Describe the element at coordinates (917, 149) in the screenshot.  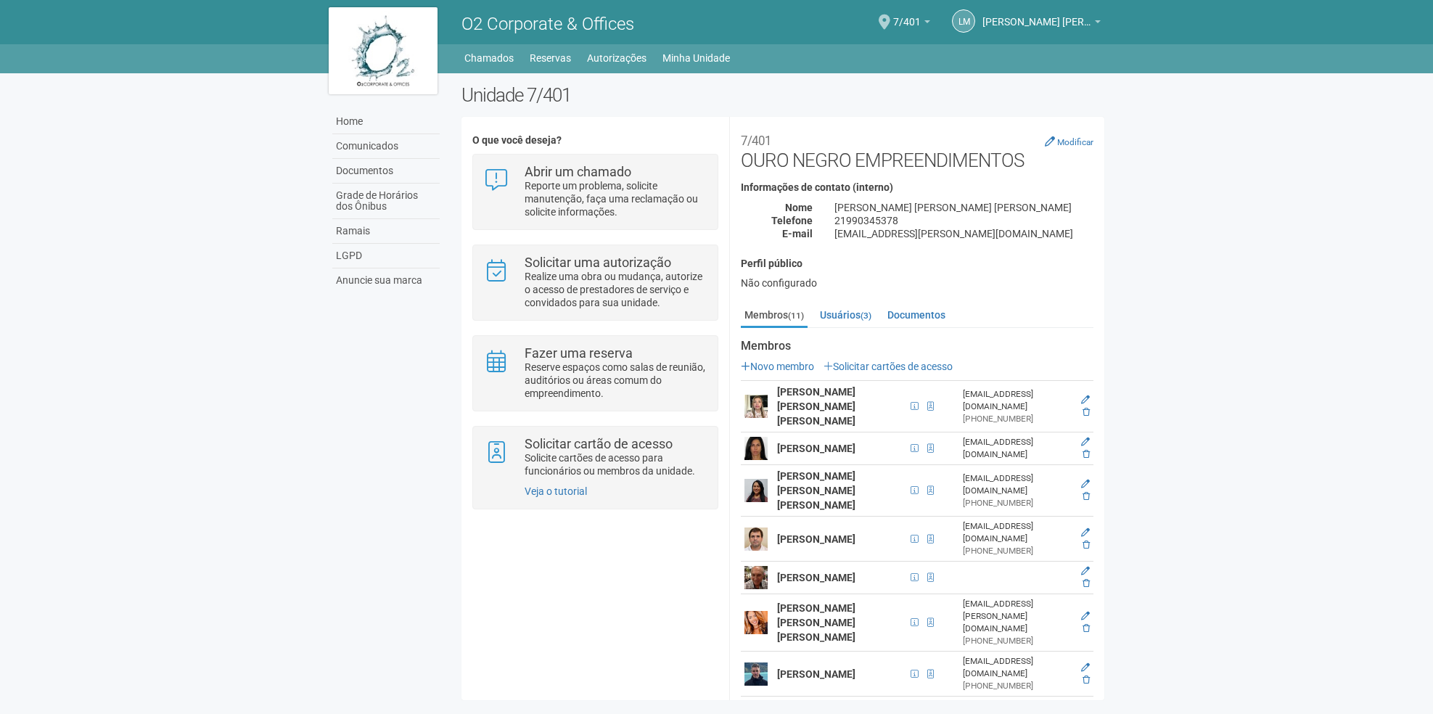
I see `h2: OURO NEGRO EMPREENDIMENTOS` at that location.